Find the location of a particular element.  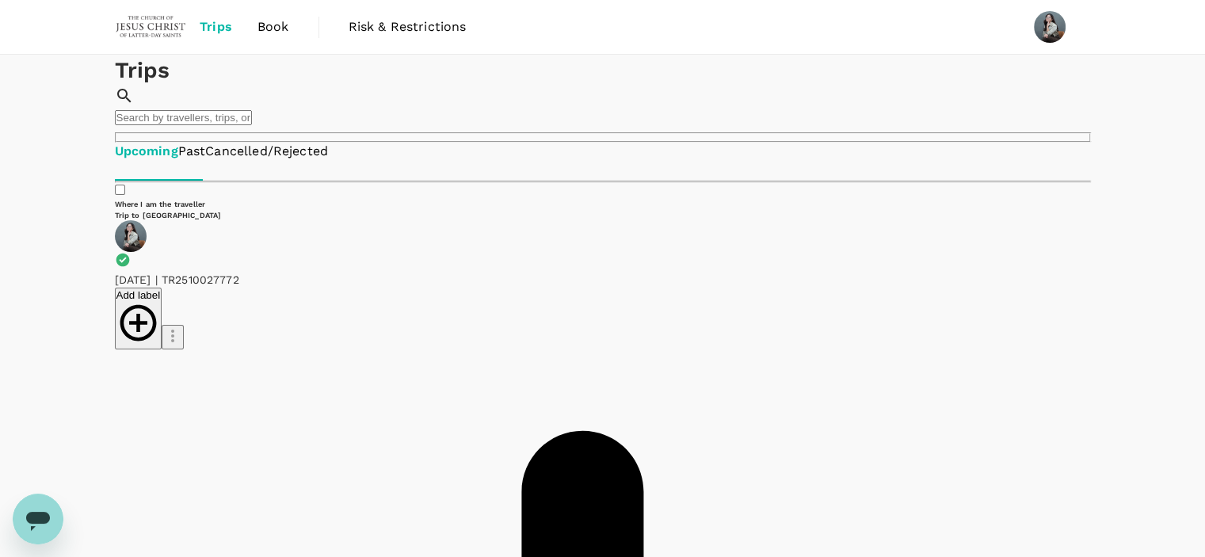

input: Where I am the traveller is located at coordinates (120, 189).